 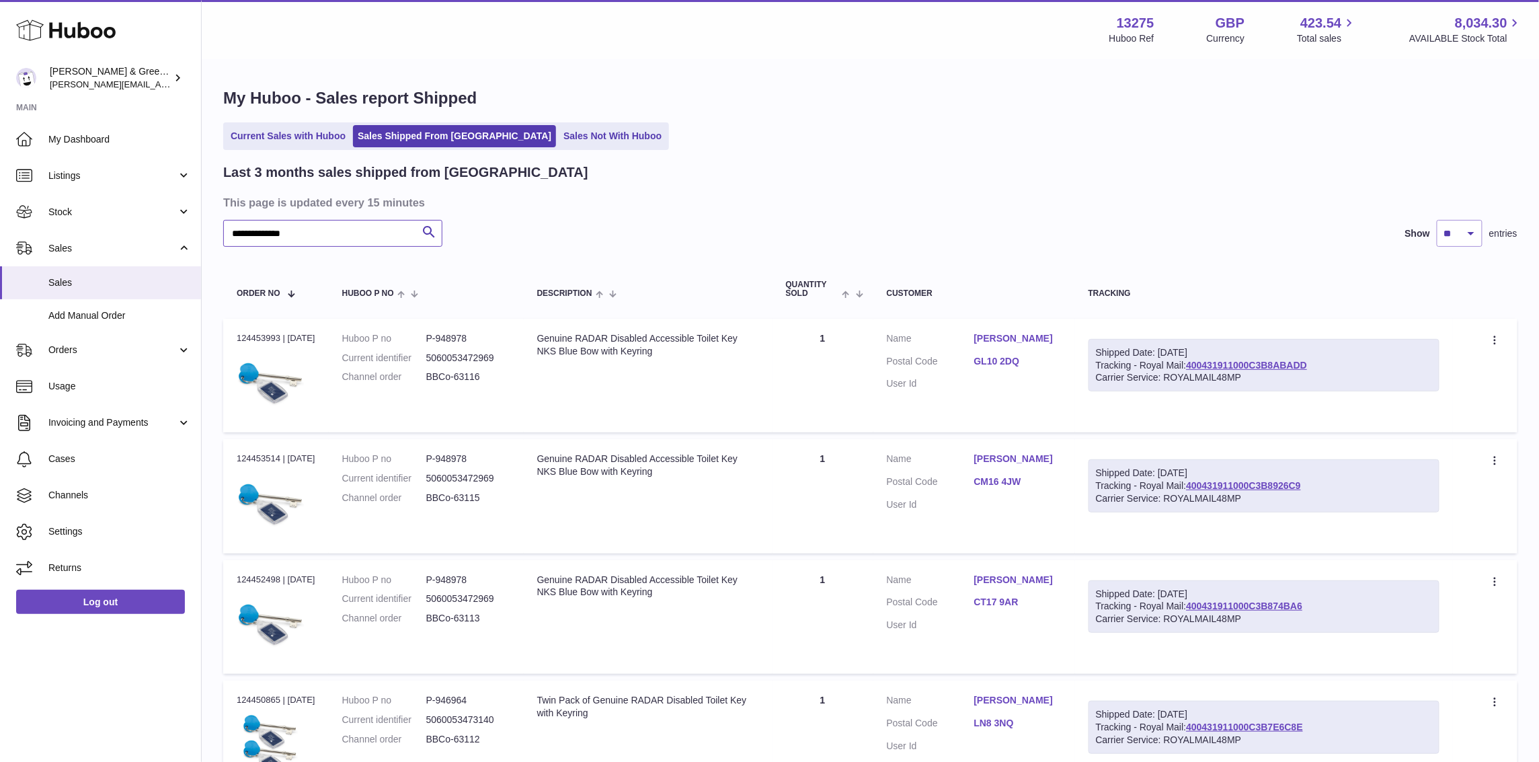 What do you see at coordinates (120, 139) in the screenshot?
I see `span: My Dashboard` at bounding box center [120, 139].